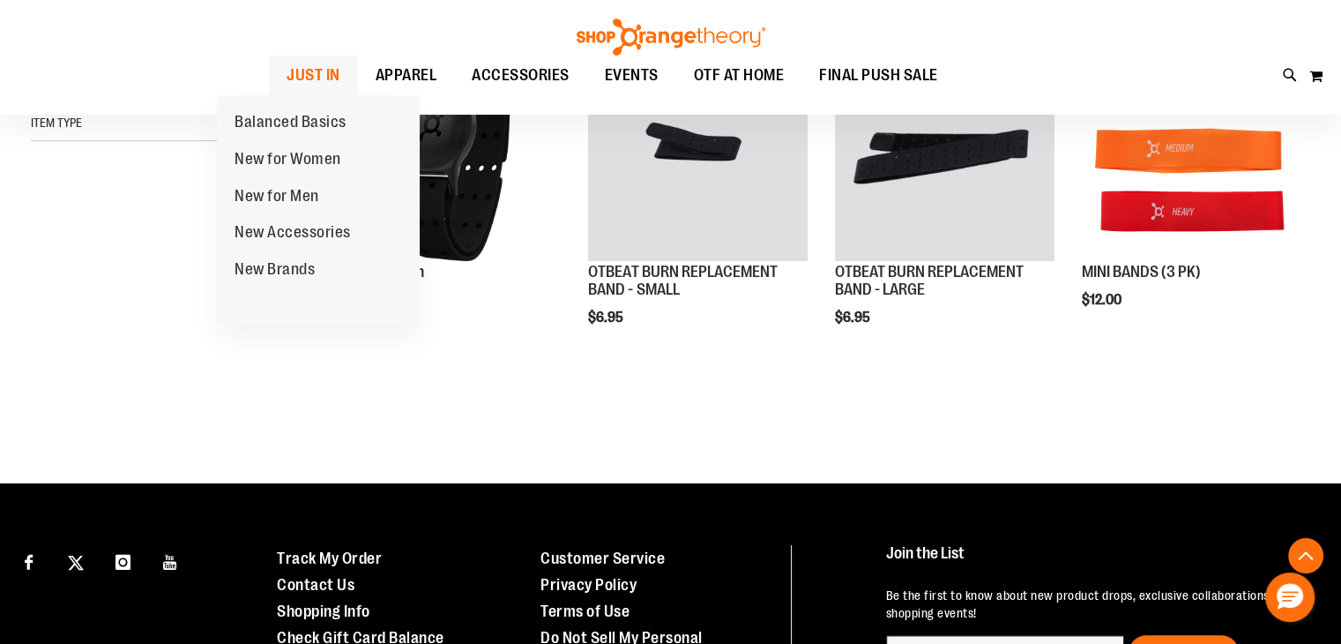 Image resolution: width=1341 pixels, height=644 pixels. I want to click on a: Visit our Youtube page, so click(170, 560).